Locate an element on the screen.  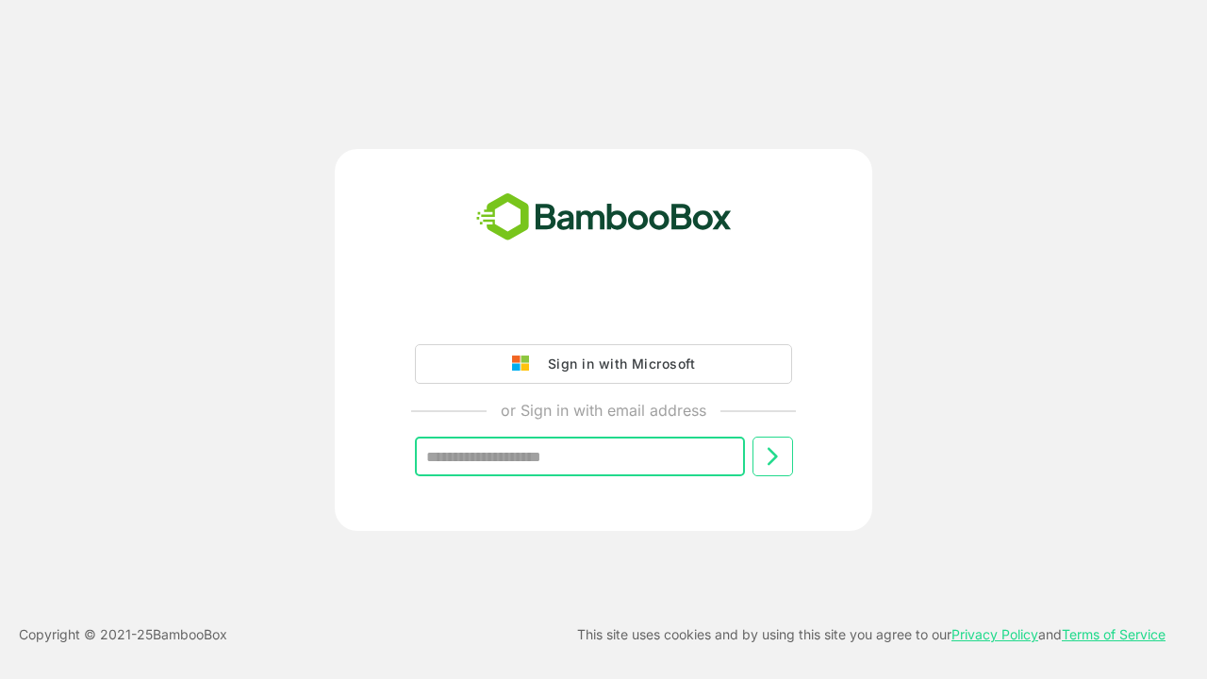
p: or Sign in with email address is located at coordinates (603, 410).